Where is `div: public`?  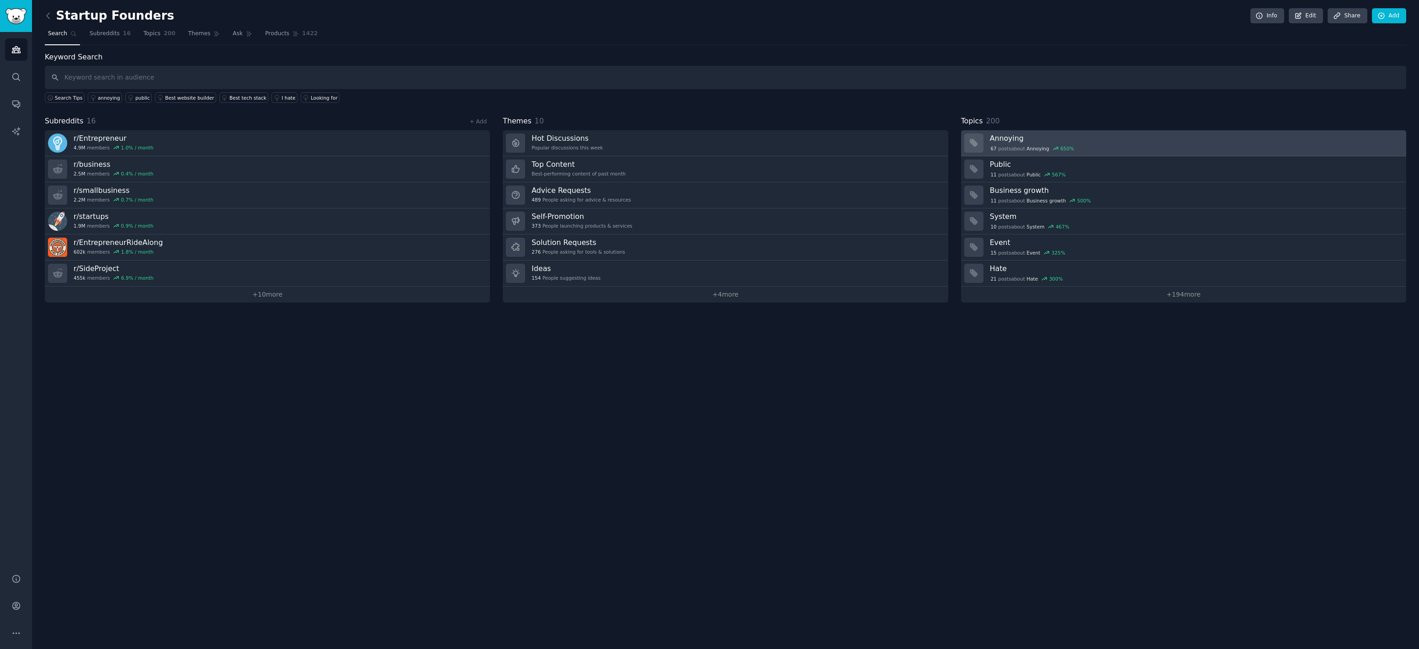 div: public is located at coordinates (143, 98).